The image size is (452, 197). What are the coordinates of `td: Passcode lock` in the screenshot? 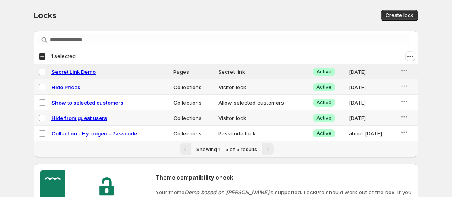 It's located at (263, 133).